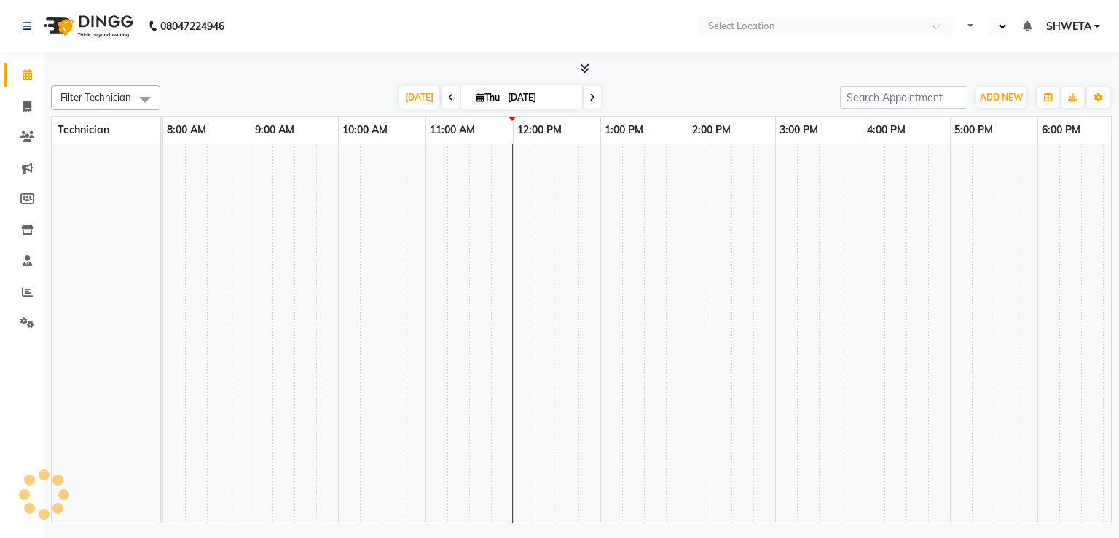 This screenshot has height=538, width=1119. I want to click on img: logo, so click(87, 26).